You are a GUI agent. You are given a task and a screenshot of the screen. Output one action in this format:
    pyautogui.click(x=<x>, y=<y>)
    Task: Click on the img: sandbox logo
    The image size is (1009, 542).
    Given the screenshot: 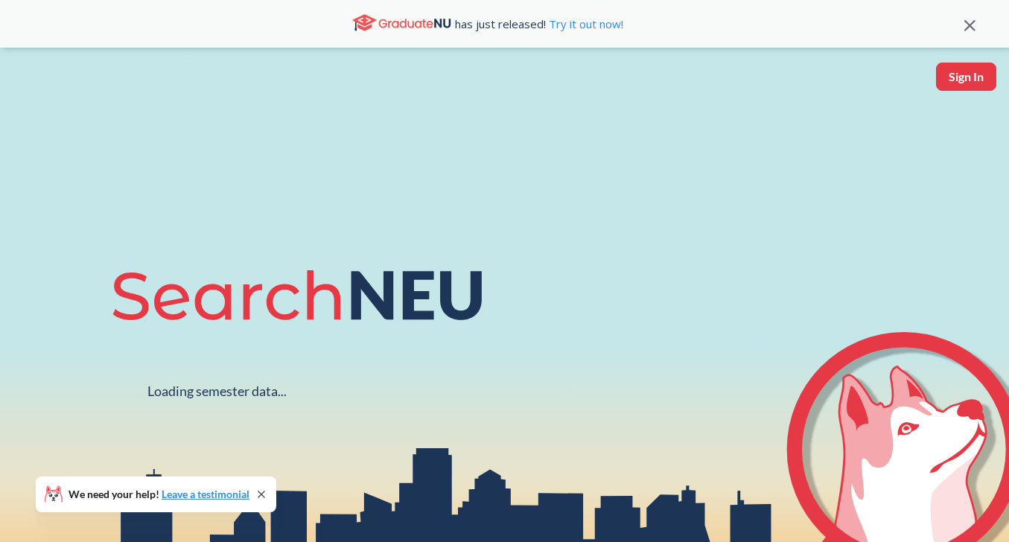 What is the action you would take?
    pyautogui.click(x=32, y=85)
    